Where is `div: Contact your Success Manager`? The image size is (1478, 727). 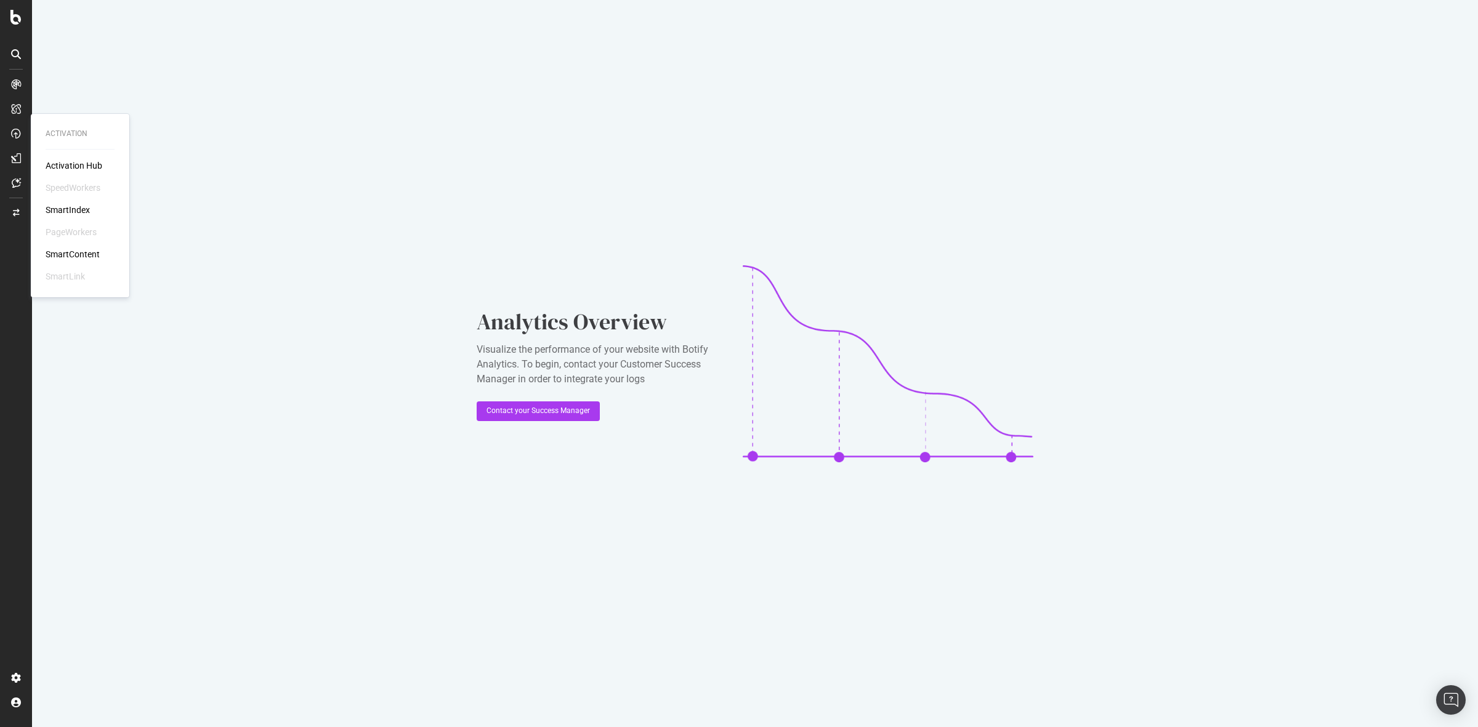 div: Contact your Success Manager is located at coordinates (538, 411).